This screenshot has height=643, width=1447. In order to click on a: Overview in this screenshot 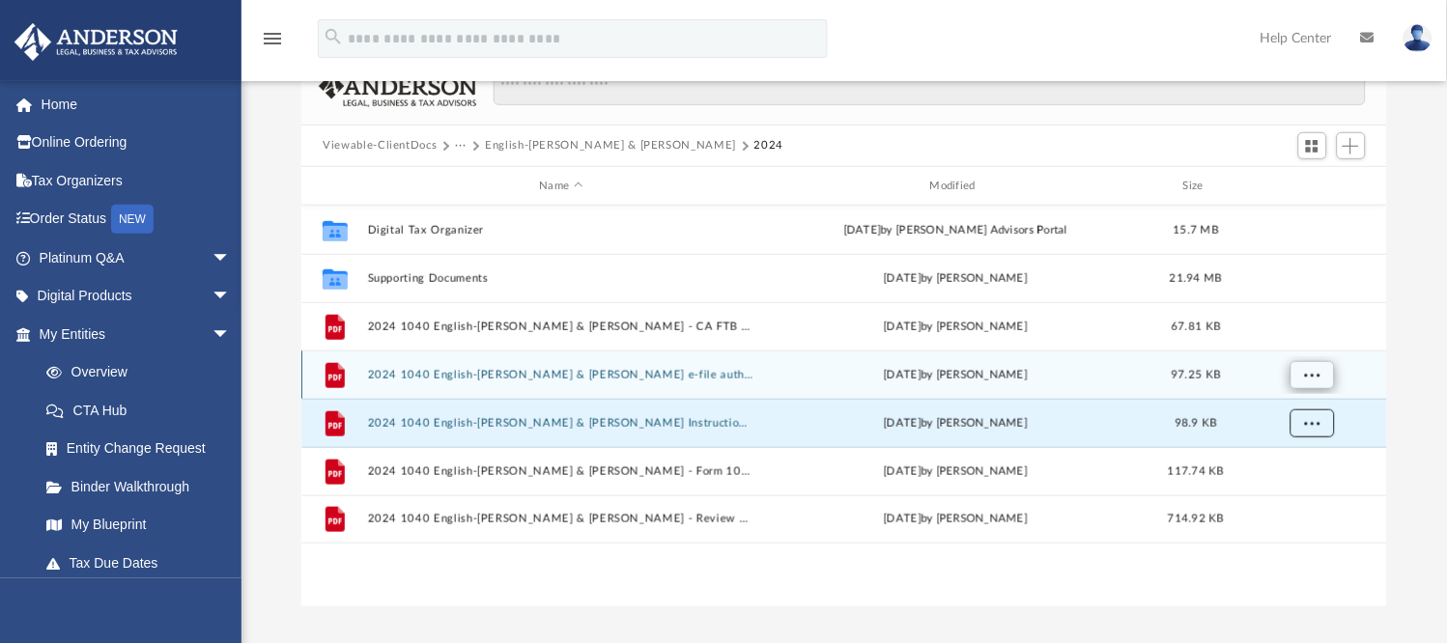, I will do `click(143, 373)`.